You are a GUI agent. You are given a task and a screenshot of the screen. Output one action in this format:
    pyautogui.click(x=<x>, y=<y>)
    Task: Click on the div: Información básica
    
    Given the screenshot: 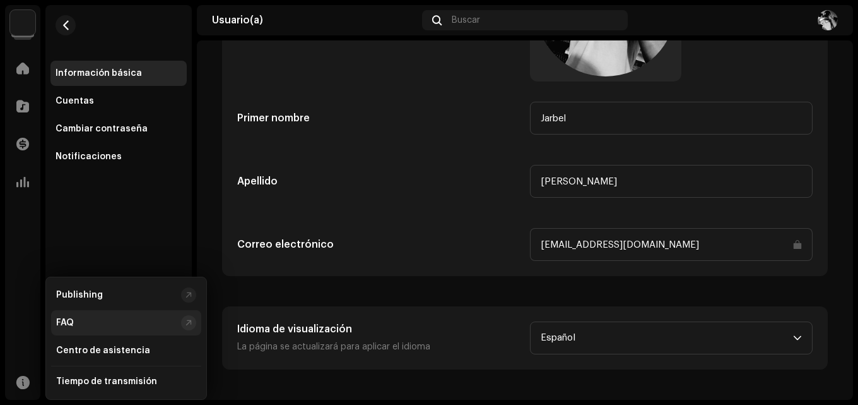 What is the action you would take?
    pyautogui.click(x=98, y=73)
    